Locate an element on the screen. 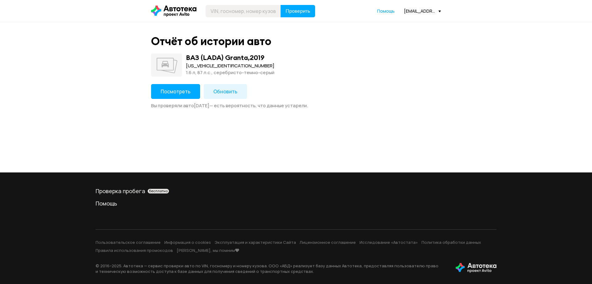 This screenshot has width=592, height=284. button: Обновить is located at coordinates (226, 91).